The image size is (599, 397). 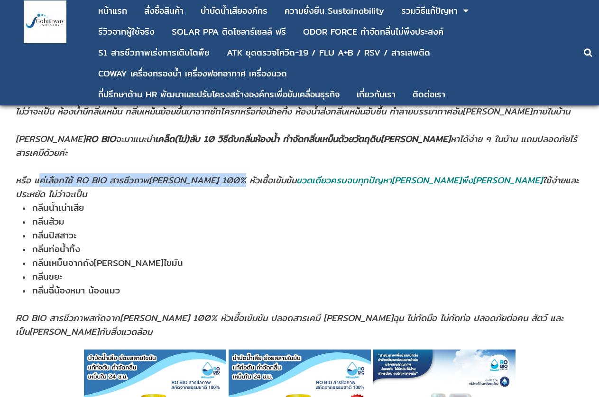 I want to click on strong: RO BIO, so click(x=101, y=138).